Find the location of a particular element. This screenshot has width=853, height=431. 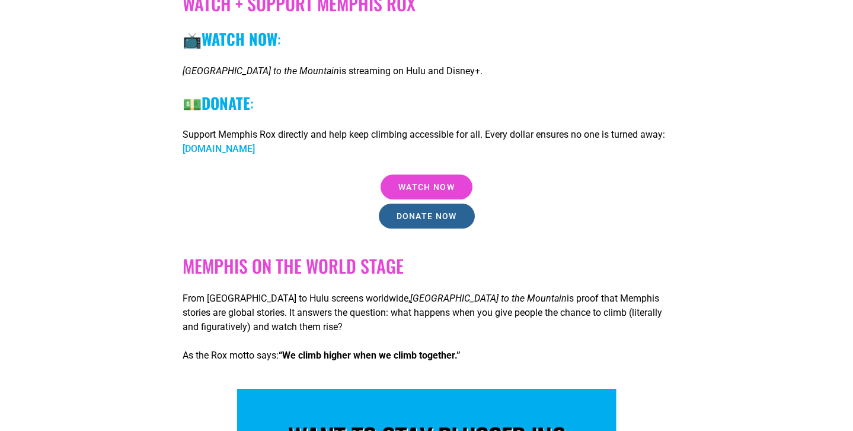

p: As the Rox motto says: is located at coordinates (426, 355).